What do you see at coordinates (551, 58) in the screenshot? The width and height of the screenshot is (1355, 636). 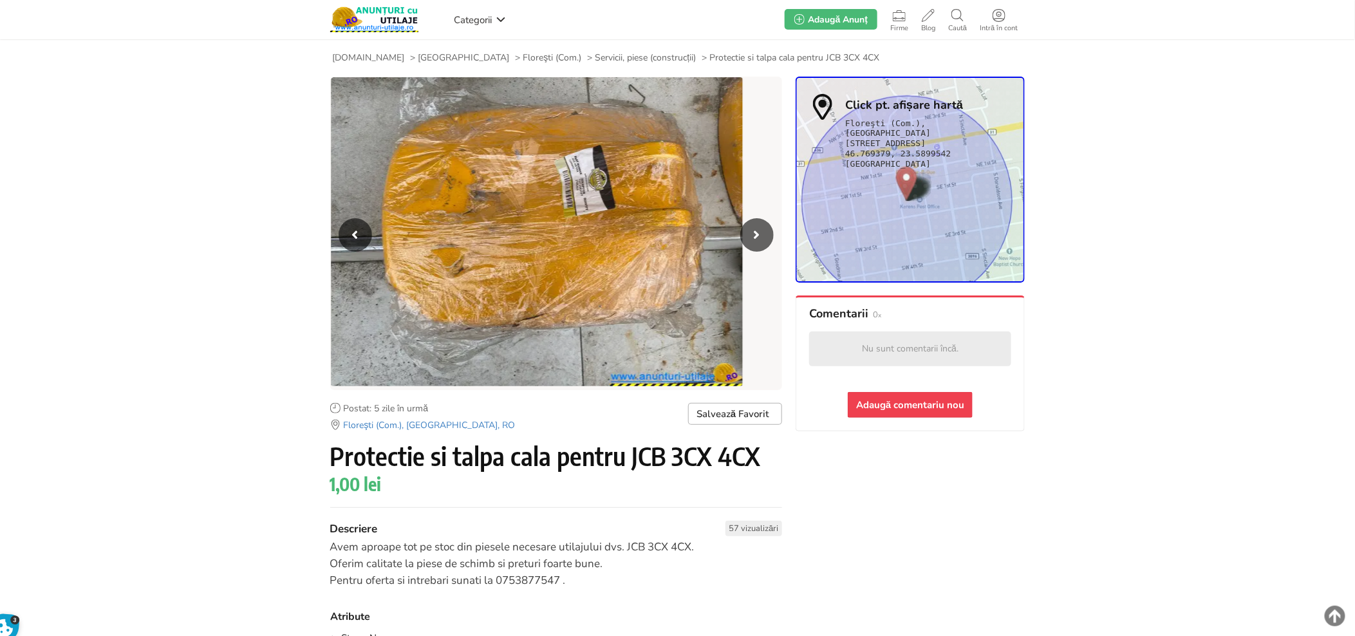 I see `a: Floreşti (Com.)` at bounding box center [551, 58].